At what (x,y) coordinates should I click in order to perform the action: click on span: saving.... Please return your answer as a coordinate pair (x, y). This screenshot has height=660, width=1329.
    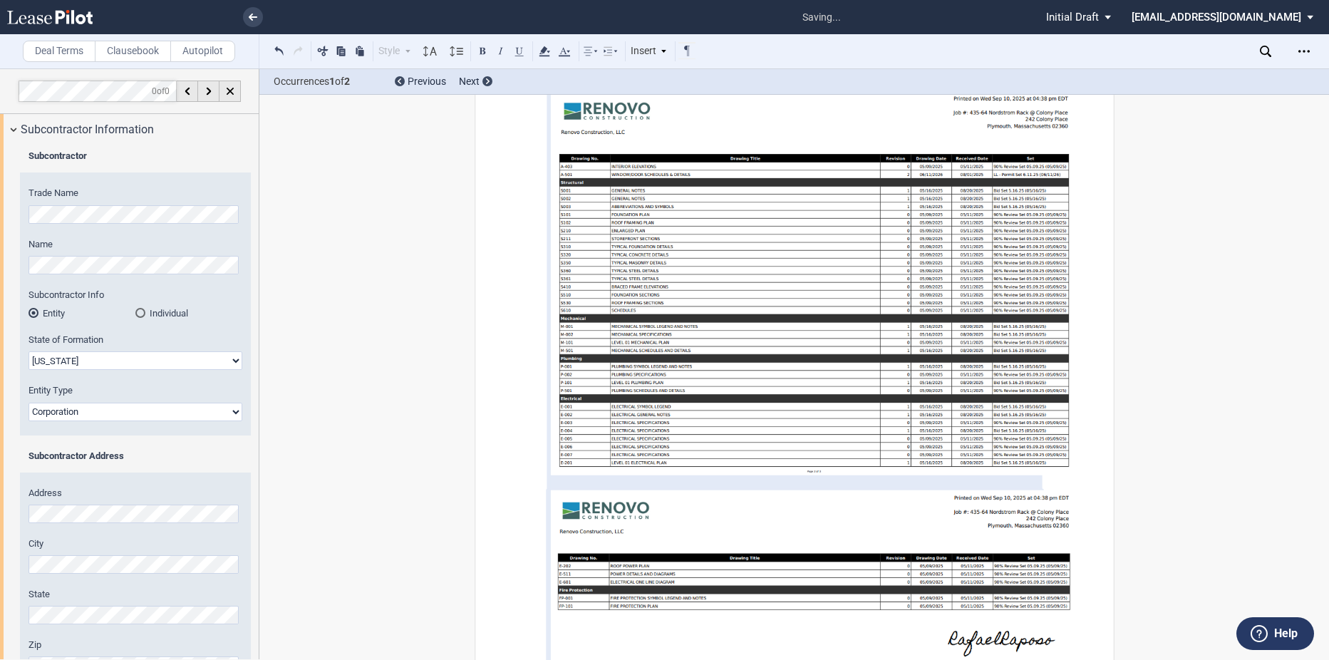
    Looking at the image, I should click on (822, 17).